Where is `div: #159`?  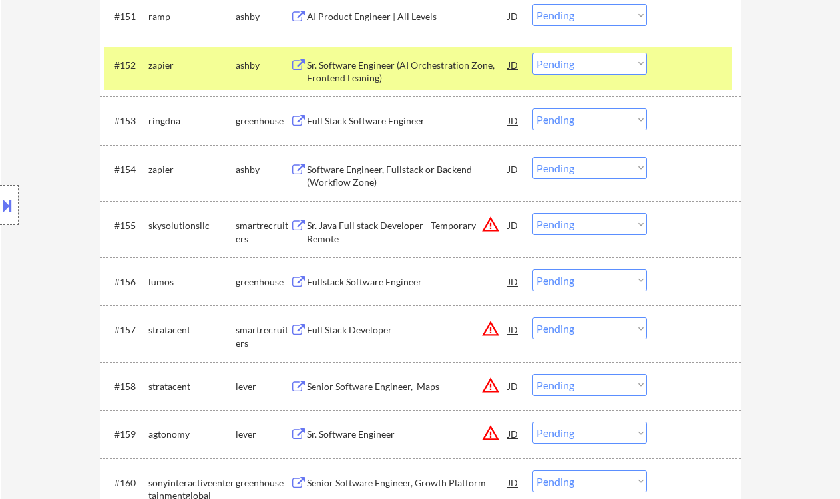
div: #159 is located at coordinates (126, 435).